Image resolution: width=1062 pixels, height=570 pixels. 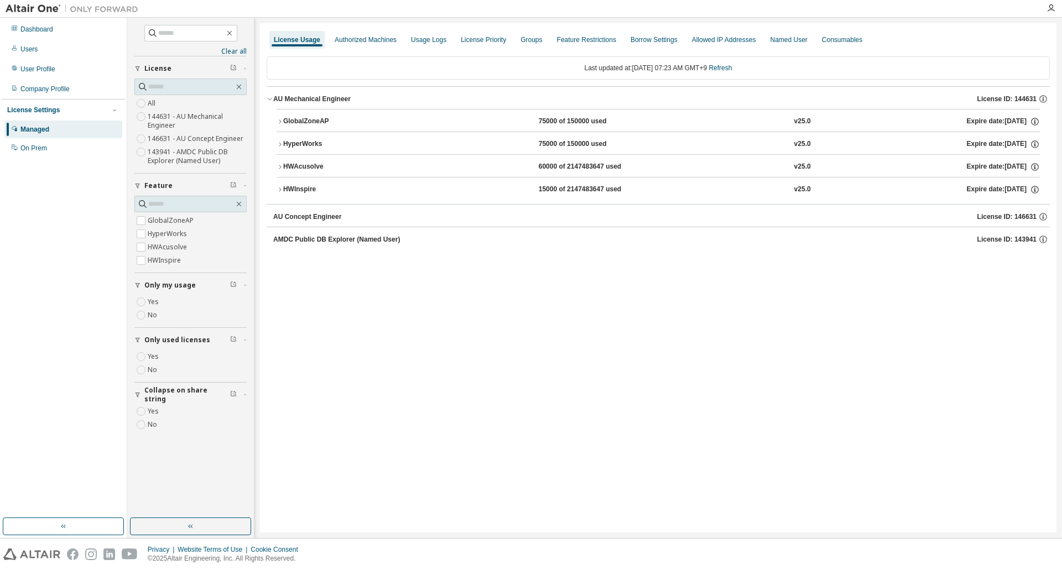 What do you see at coordinates (662, 217) in the screenshot?
I see `button: AU Concept EngineerLicense ID: 146631` at bounding box center [662, 217].